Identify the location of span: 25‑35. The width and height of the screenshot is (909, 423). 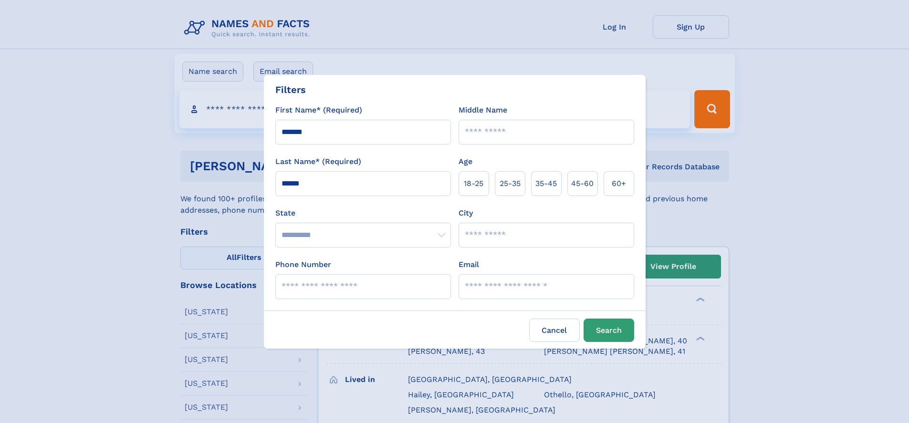
(510, 184).